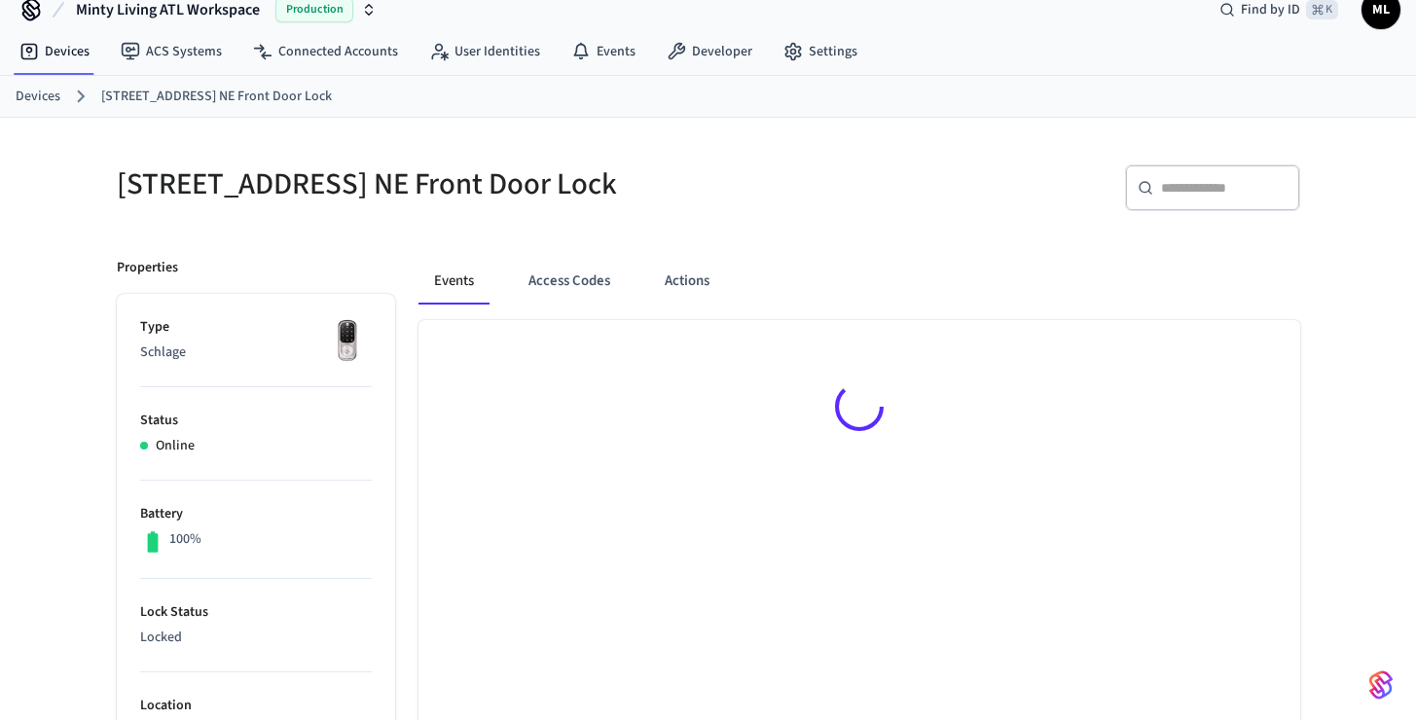  Describe the element at coordinates (569, 281) in the screenshot. I see `button: Access Codes` at that location.